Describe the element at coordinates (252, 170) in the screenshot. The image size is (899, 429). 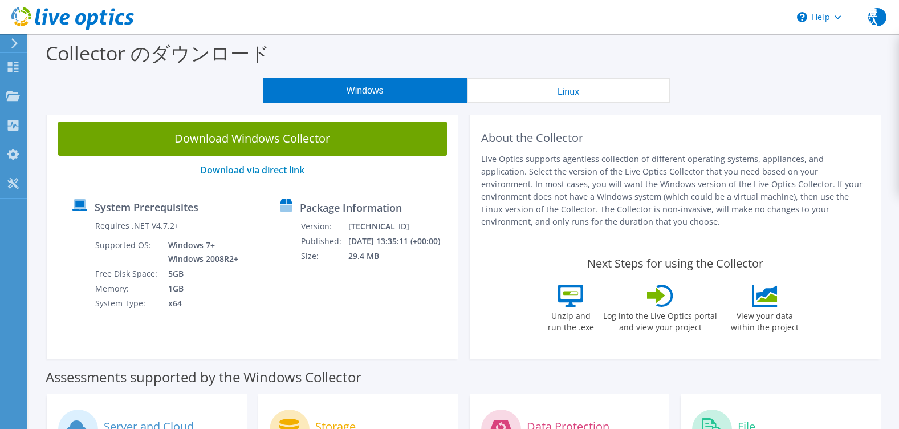
I see `a: Download via direct link` at that location.